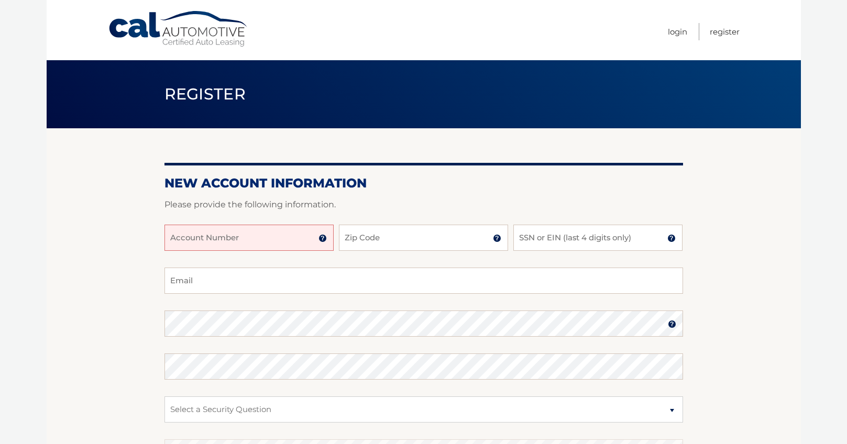  I want to click on a: Login, so click(677, 31).